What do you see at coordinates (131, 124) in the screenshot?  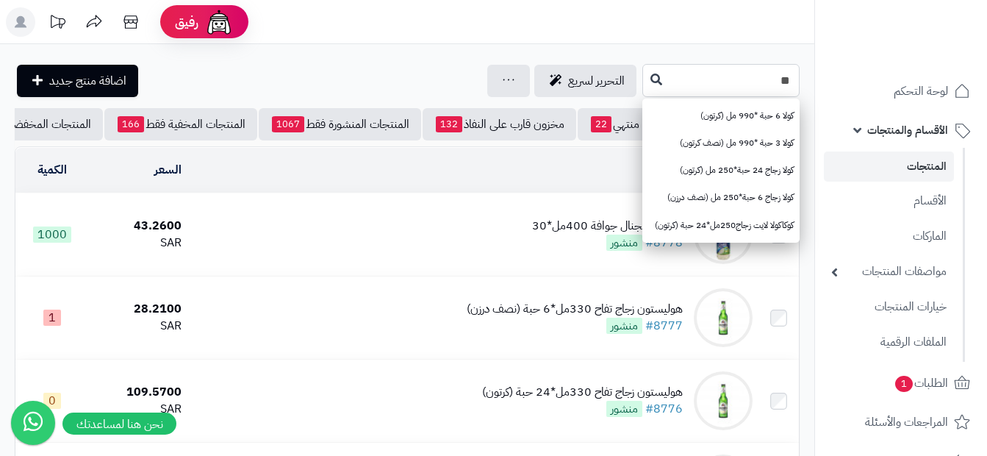 I see `span: 166` at bounding box center [131, 124].